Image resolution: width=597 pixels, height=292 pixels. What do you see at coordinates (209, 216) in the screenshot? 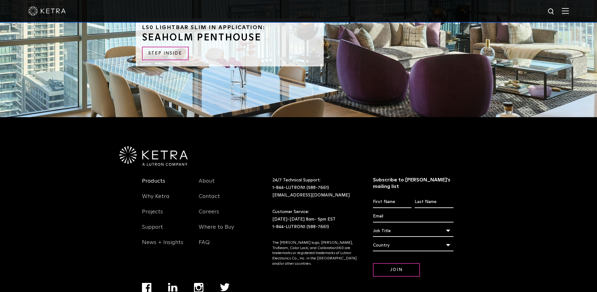
I see `a: Careers` at bounding box center [209, 216].